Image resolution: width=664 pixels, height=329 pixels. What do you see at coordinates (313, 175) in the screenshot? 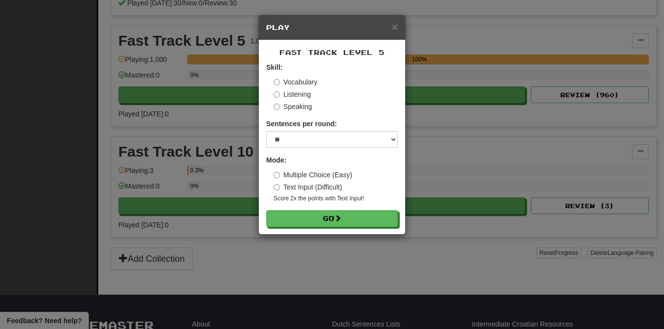
I see `label: Multiple Choice (Easy)` at bounding box center [313, 175].